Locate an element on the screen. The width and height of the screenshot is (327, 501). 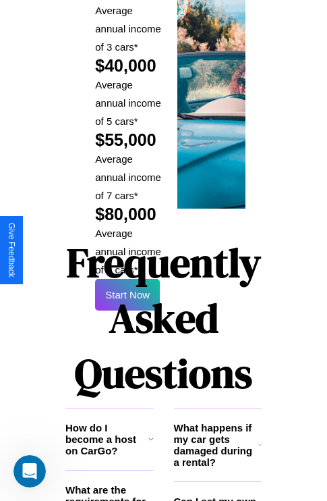
p: Average annual income of 9 cars* is located at coordinates (129, 251).